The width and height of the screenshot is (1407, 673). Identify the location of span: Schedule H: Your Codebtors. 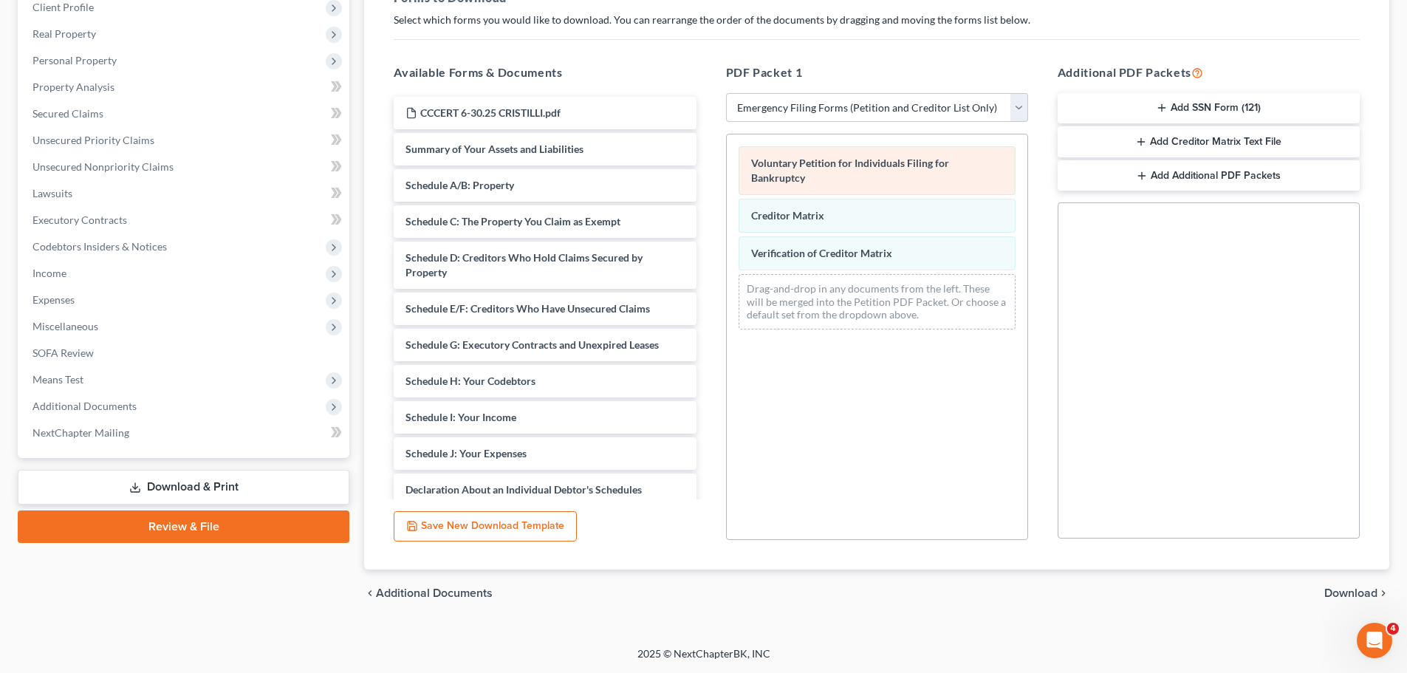
(470, 380).